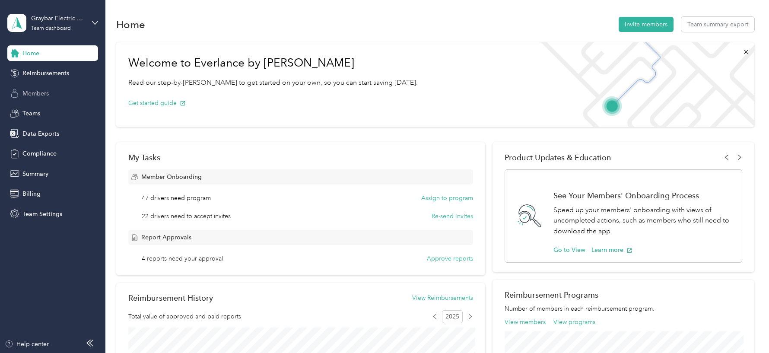 The height and width of the screenshot is (353, 769). Describe the element at coordinates (623, 308) in the screenshot. I see `p: Number of members in each reimbursement program.` at that location.